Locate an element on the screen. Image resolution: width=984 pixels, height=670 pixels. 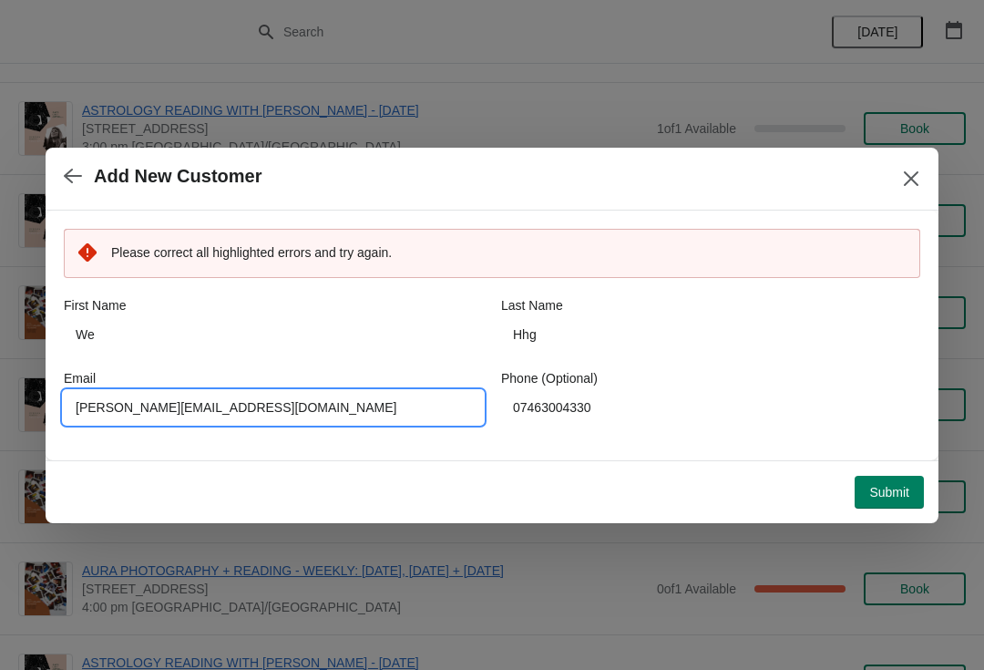
label: First Name is located at coordinates (95, 305).